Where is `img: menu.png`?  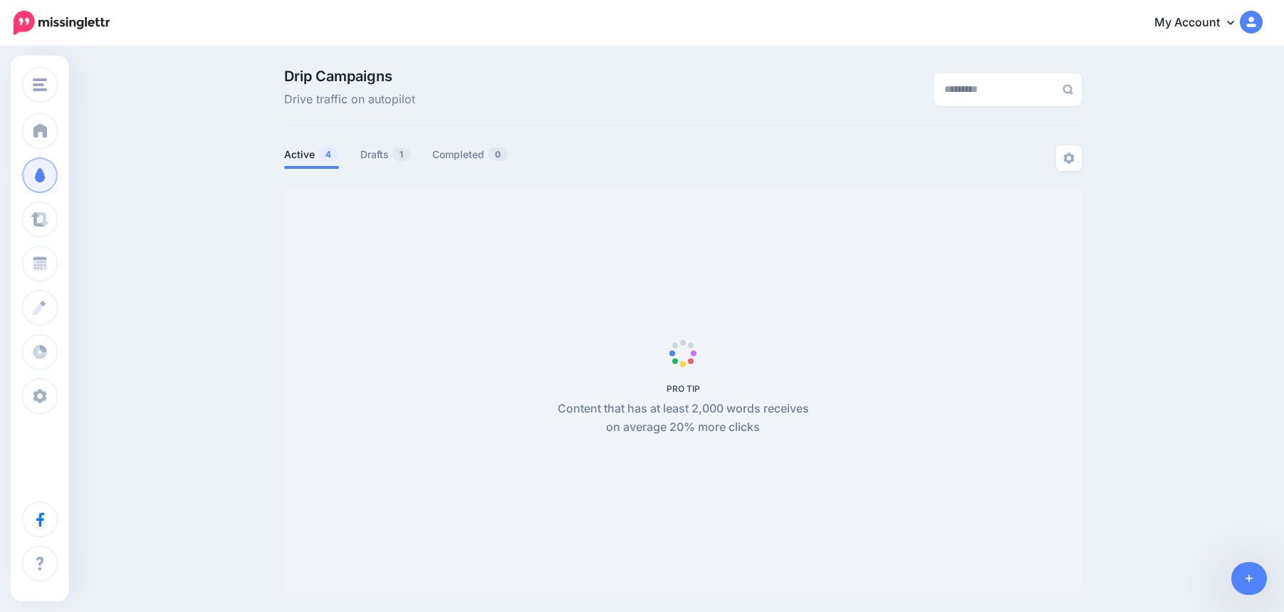
img: menu.png is located at coordinates (40, 85).